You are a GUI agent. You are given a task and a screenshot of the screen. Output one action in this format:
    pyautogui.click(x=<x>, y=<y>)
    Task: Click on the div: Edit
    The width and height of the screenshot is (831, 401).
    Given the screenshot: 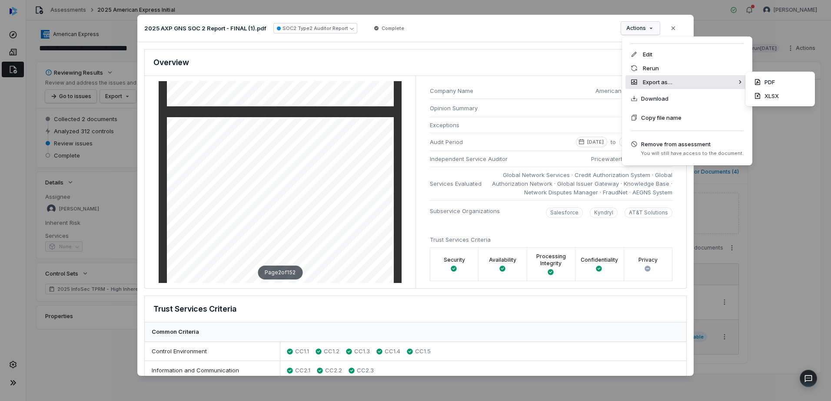 What is the action you would take?
    pyautogui.click(x=687, y=54)
    